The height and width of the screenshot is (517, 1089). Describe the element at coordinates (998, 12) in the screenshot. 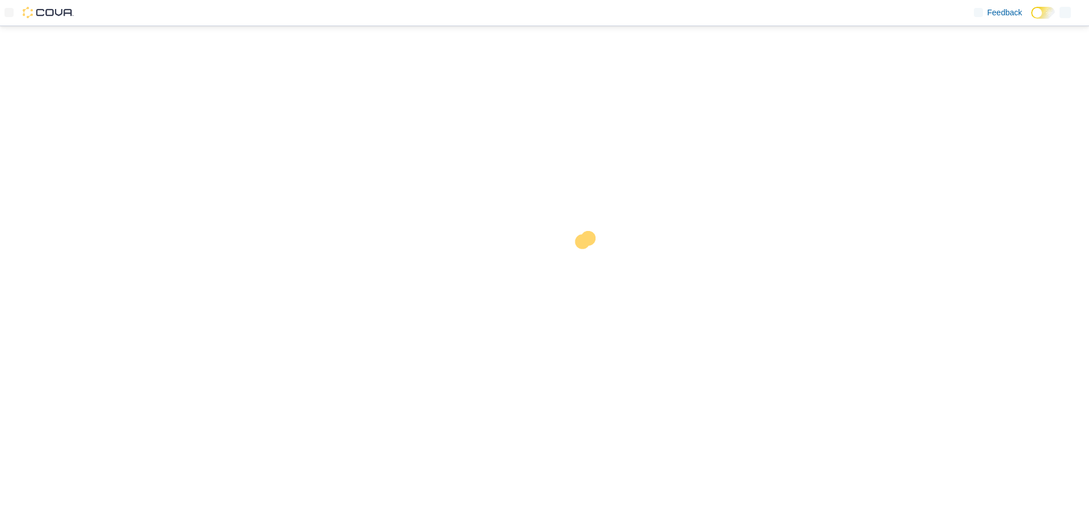

I see `a: Feedback` at that location.